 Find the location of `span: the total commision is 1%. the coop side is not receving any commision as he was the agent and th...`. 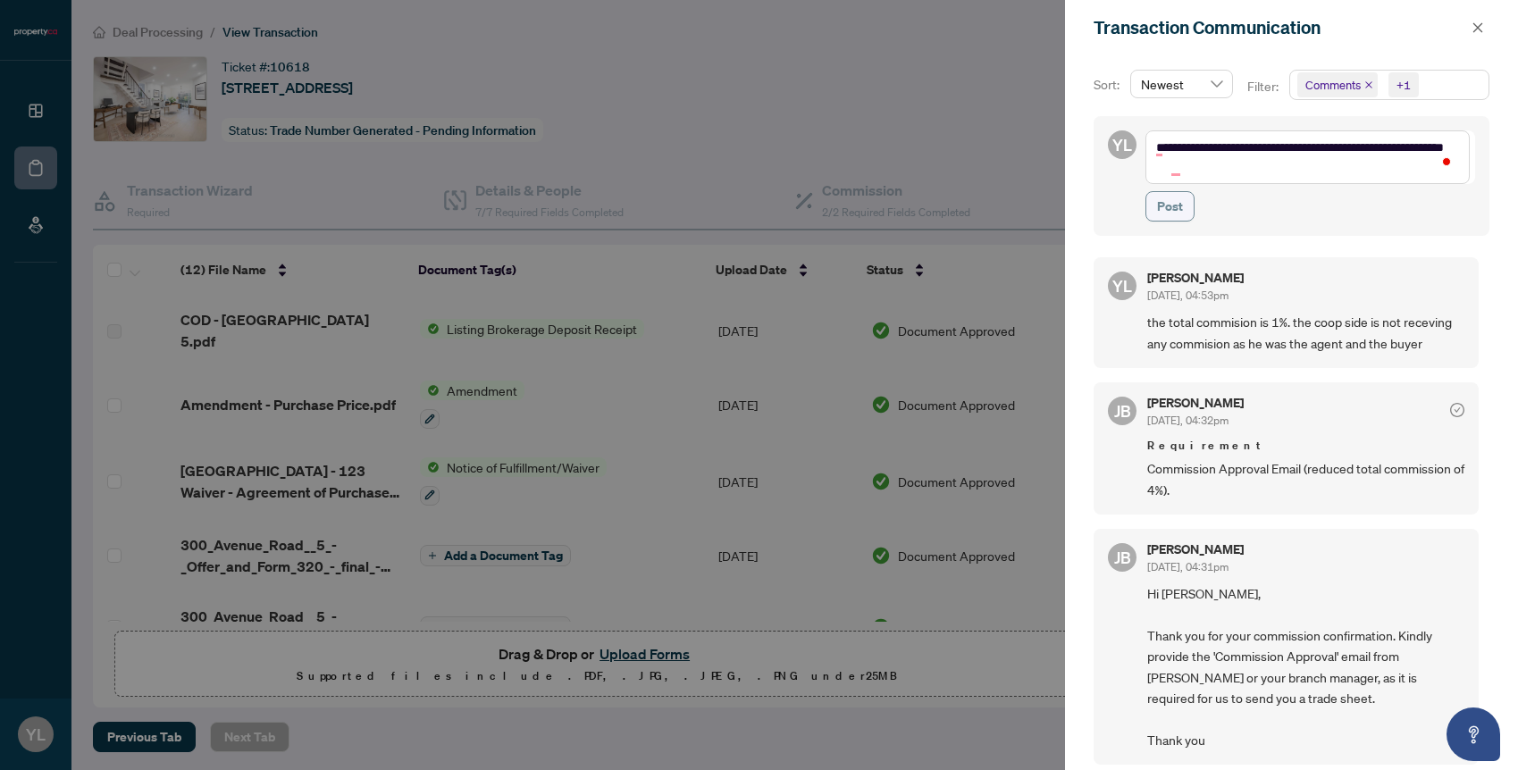

span: the total commision is 1%. the coop side is not receving any commision as he was the agent and th... is located at coordinates (1306, 332).